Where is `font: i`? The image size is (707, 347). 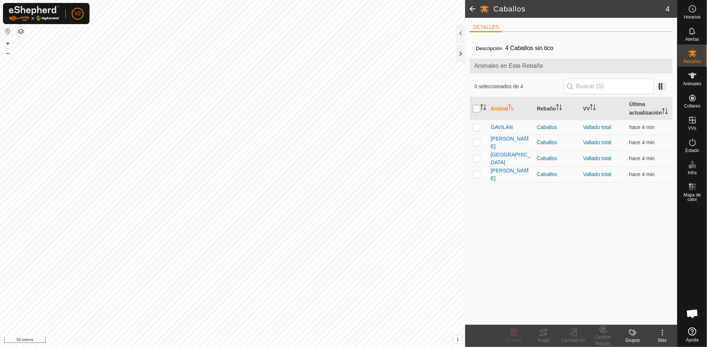 font: i is located at coordinates (457, 340).